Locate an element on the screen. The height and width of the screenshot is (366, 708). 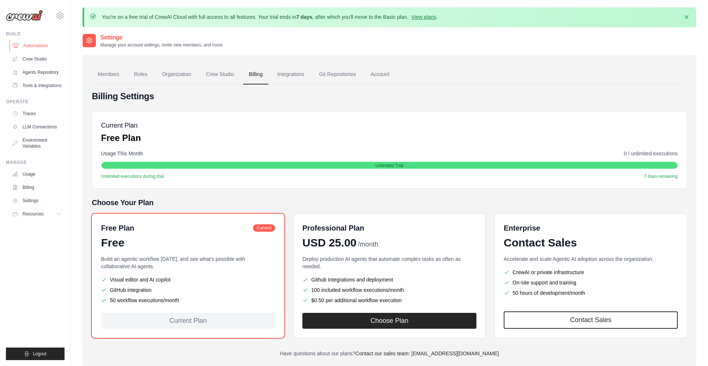
a: Members is located at coordinates (108, 75).